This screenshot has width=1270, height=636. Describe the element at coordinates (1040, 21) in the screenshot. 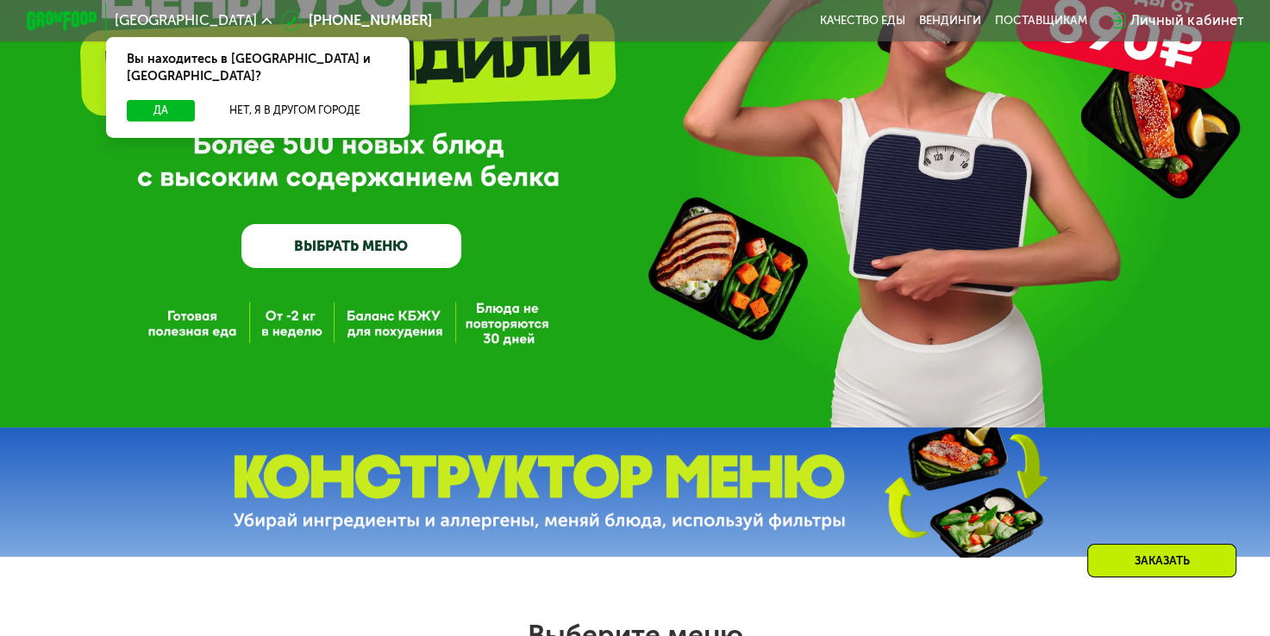

I see `div: поставщикам` at that location.